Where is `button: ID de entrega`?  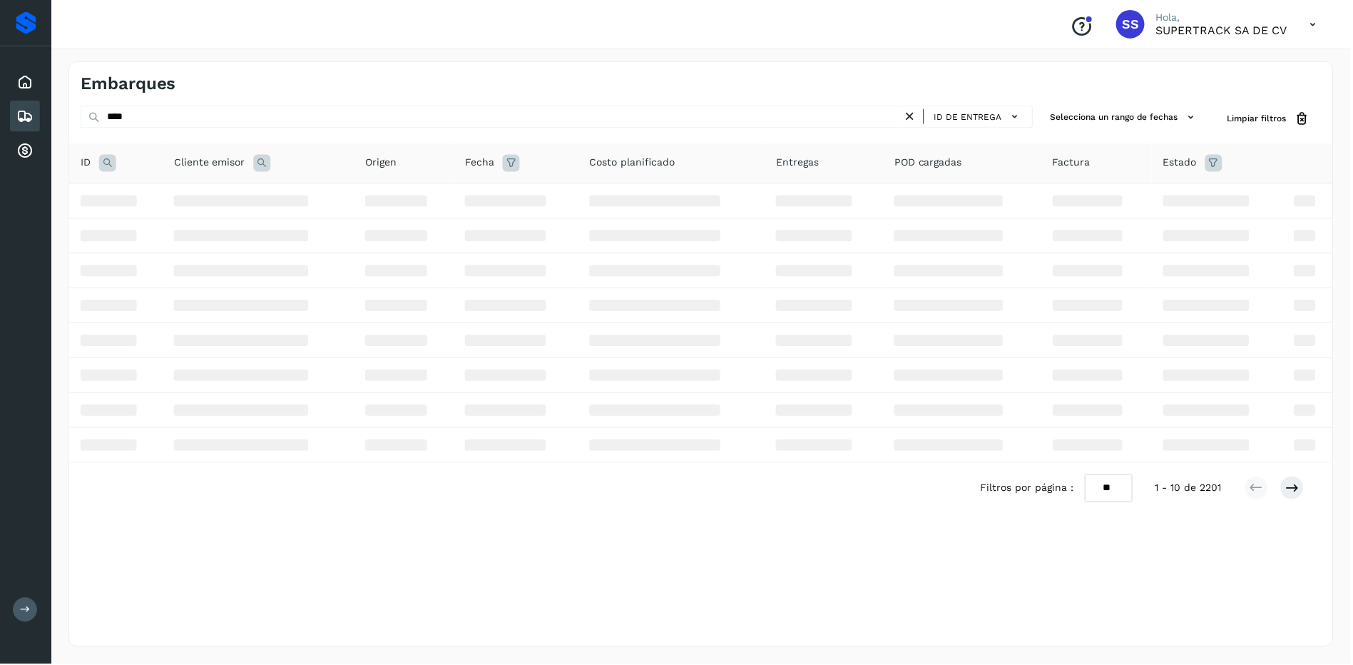
button: ID de entrega is located at coordinates (980, 116).